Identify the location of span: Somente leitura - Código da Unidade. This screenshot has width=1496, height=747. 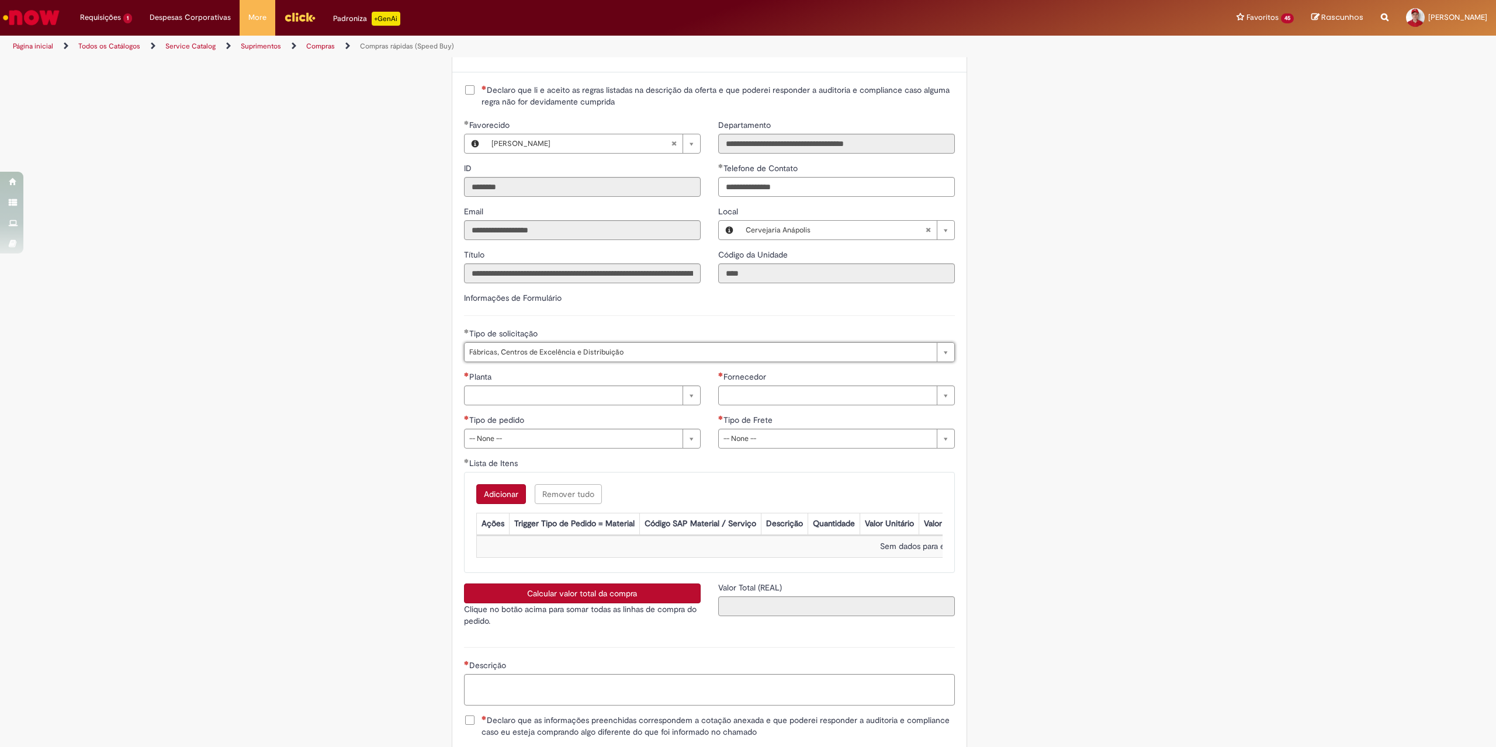
(754, 255).